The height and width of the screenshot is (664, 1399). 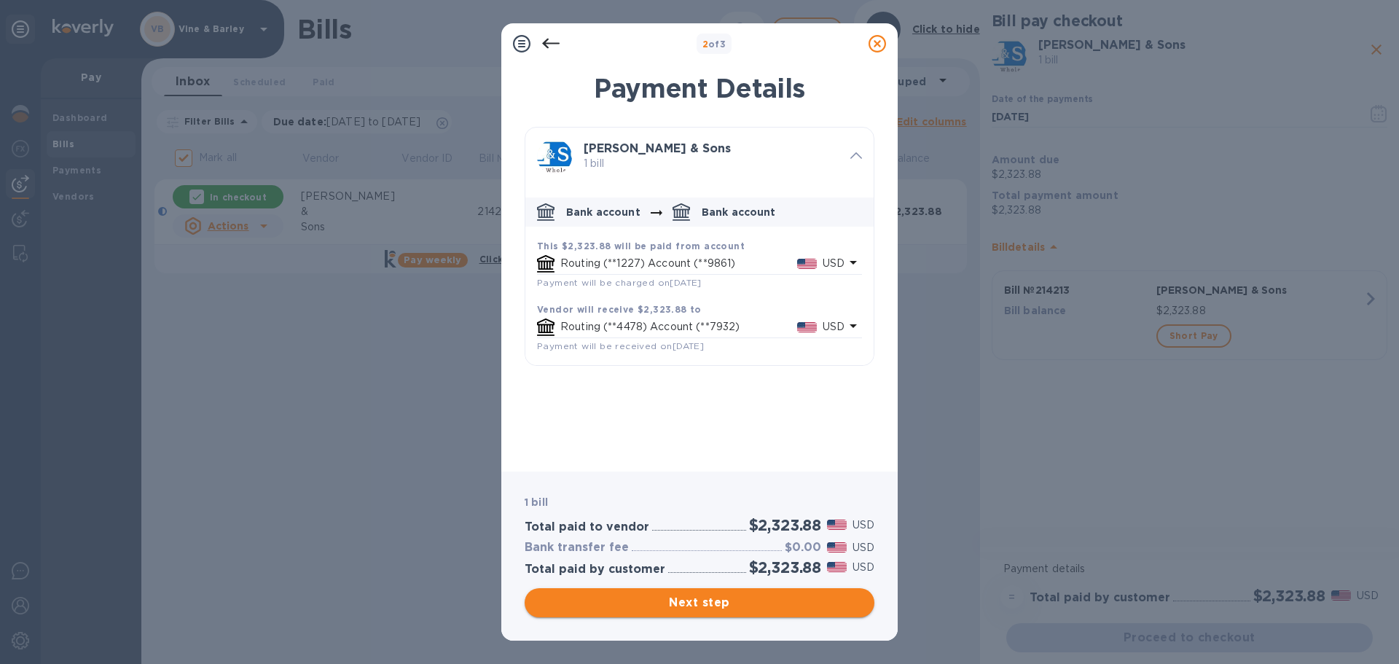 I want to click on h3: Bank transfer fee, so click(x=576, y=547).